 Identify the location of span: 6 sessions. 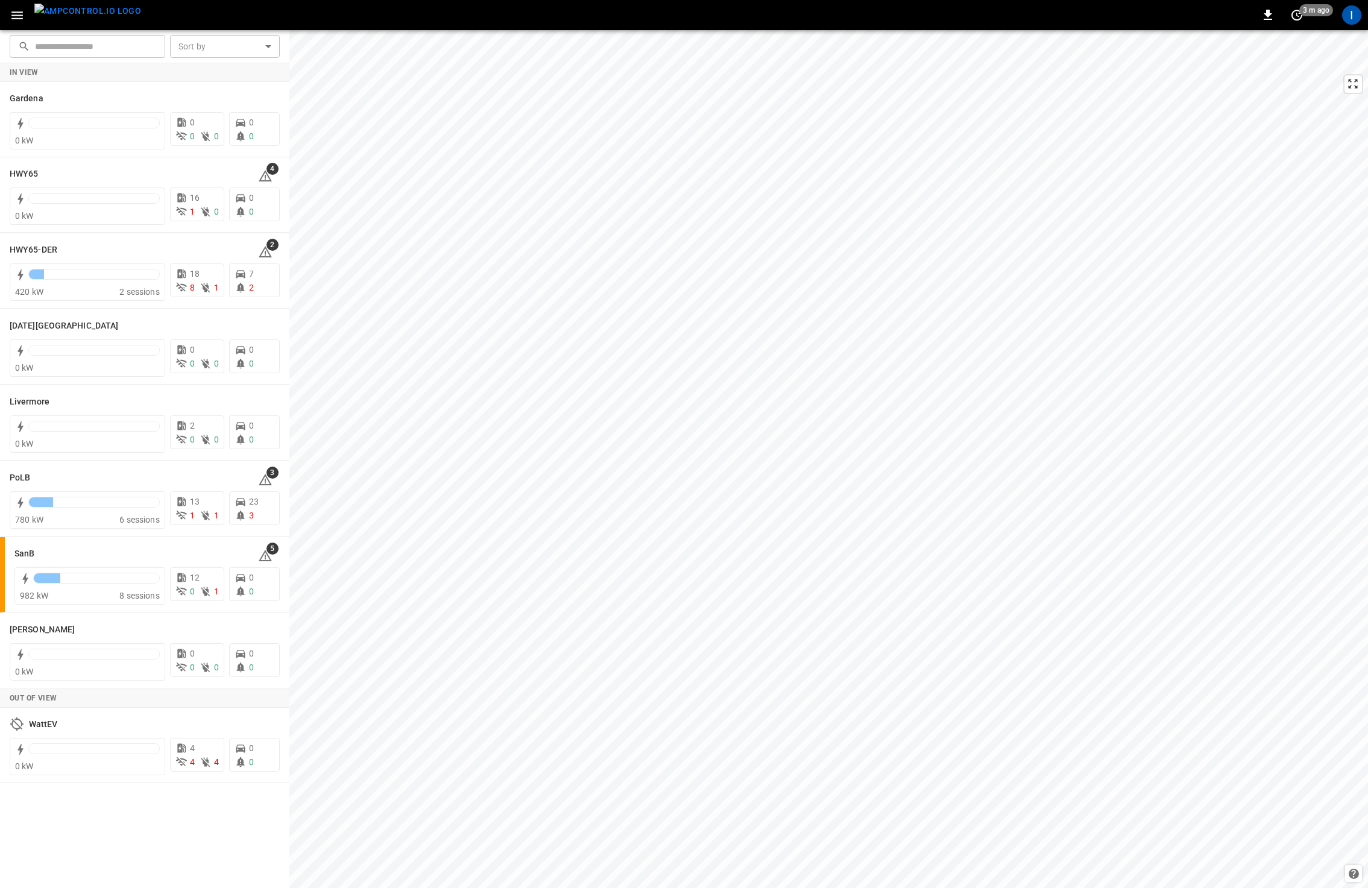
(139, 520).